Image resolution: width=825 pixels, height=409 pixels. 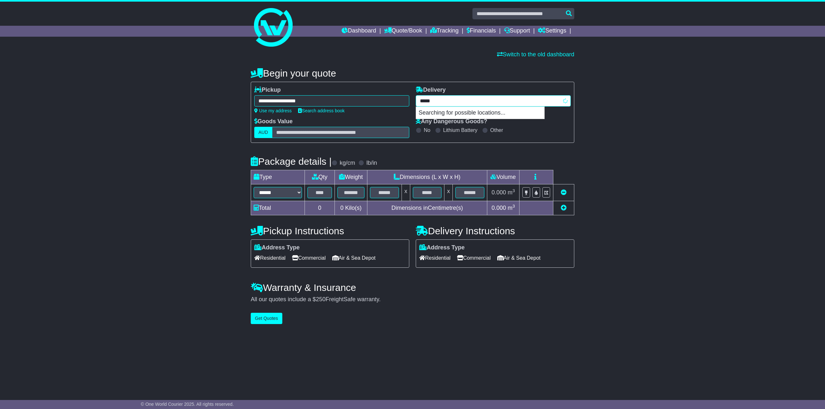 What do you see at coordinates (430, 90) in the screenshot?
I see `label: Delivery` at bounding box center [430, 90].